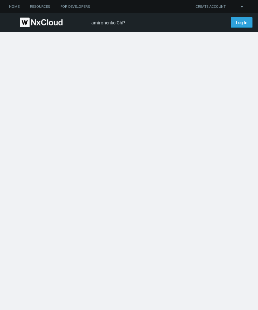 The width and height of the screenshot is (258, 310). What do you see at coordinates (211, 7) in the screenshot?
I see `a: CREATE ACCOUNT` at bounding box center [211, 7].